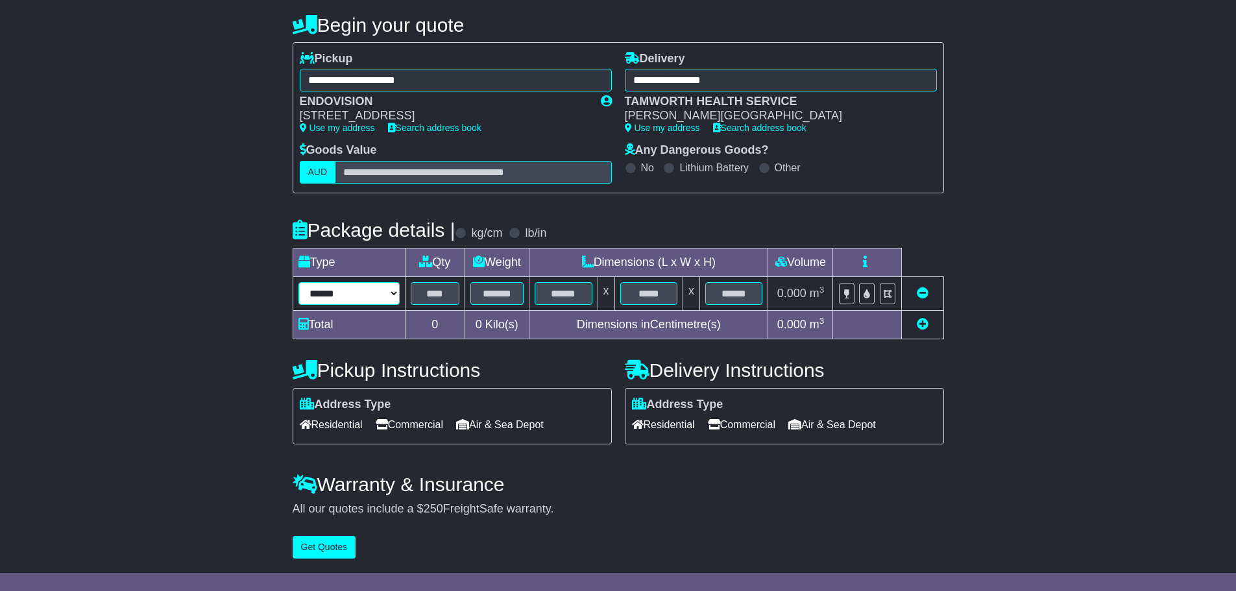 The height and width of the screenshot is (591, 1236). What do you see at coordinates (487, 234) in the screenshot?
I see `label: kg/cm` at bounding box center [487, 234].